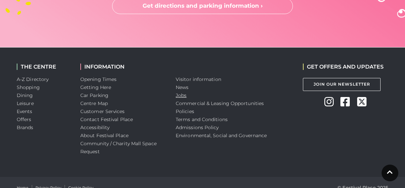  I want to click on a: Brands, so click(25, 127).